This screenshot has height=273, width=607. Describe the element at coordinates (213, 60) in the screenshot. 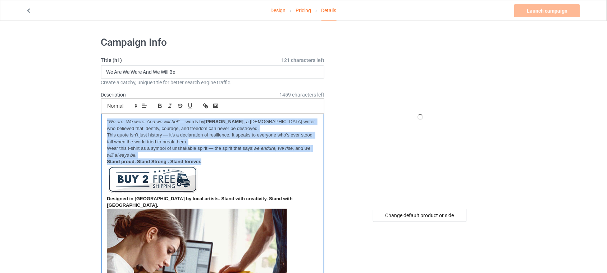

I see `label: Title (h1)` at that location.